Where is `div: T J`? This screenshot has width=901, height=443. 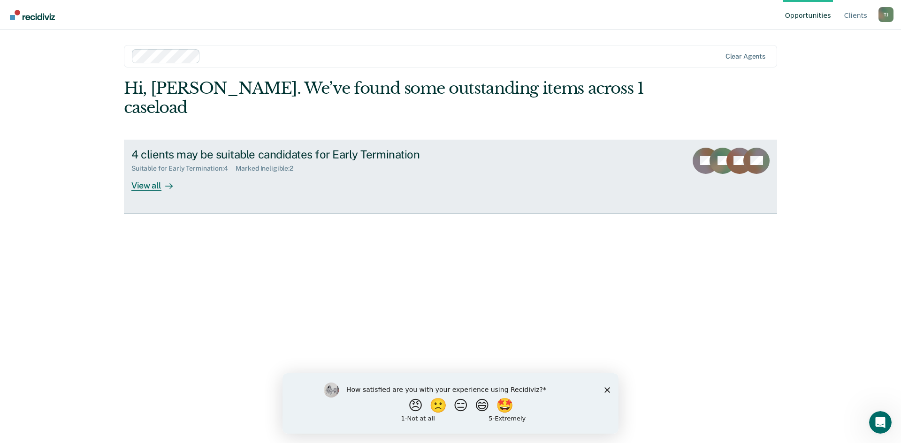 div: T J is located at coordinates (886, 15).